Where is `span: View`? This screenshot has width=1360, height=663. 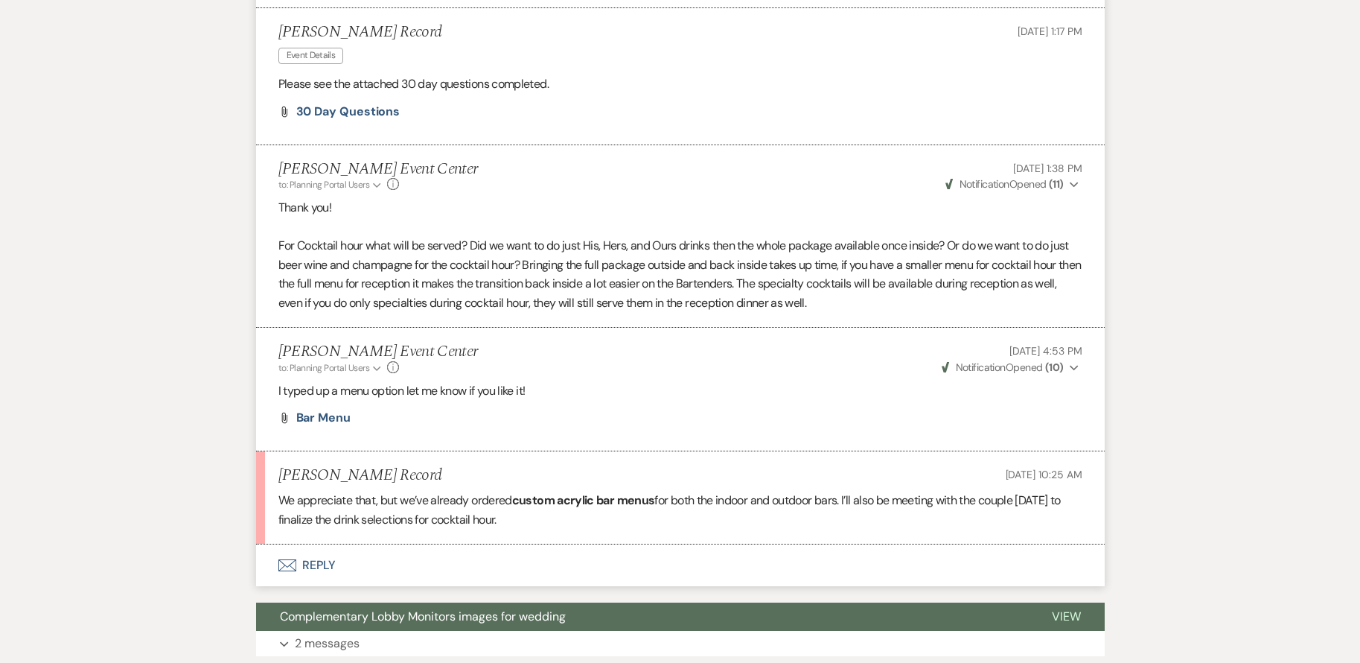 span: View is located at coordinates (1066, 616).